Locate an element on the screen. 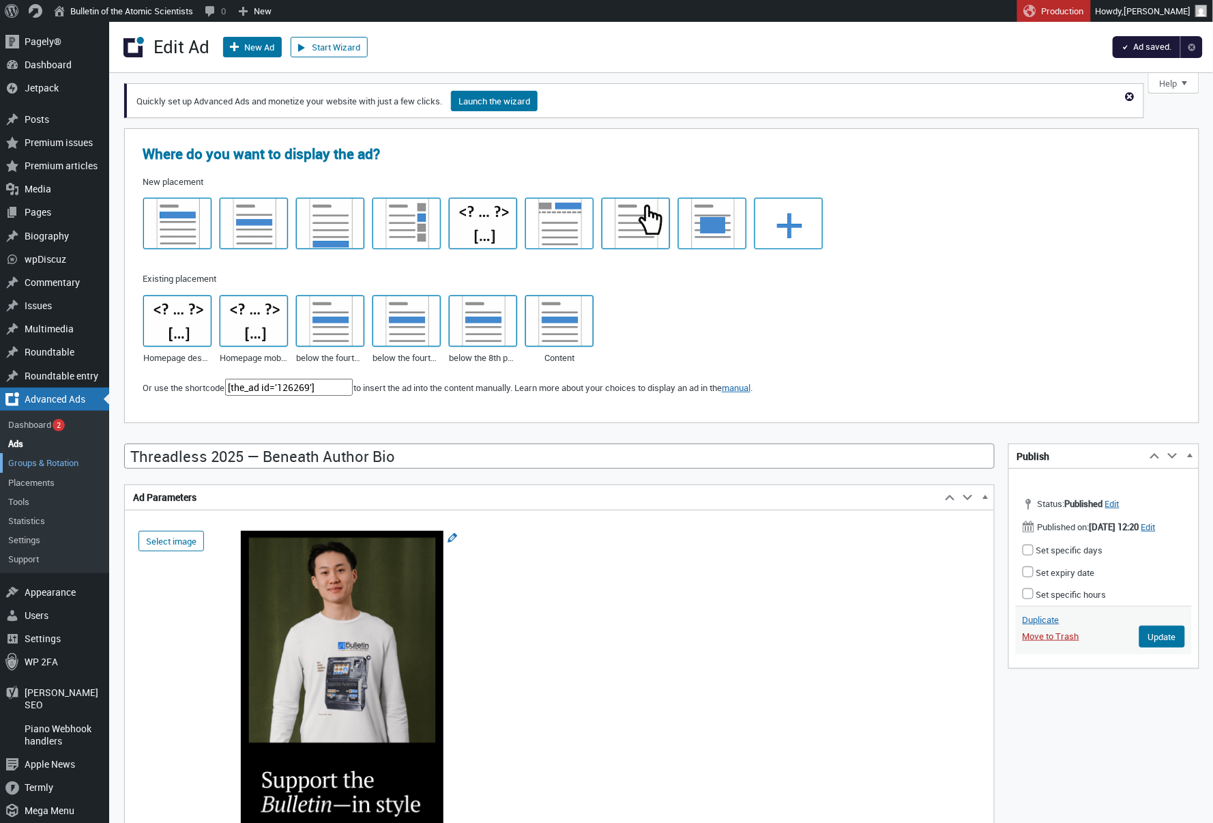 The image size is (1213, 823). button: Select image is located at coordinates (171, 541).